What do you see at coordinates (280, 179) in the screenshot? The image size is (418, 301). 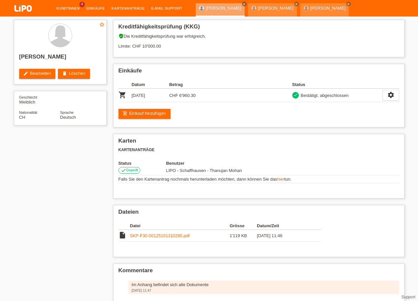 I see `a: hier` at bounding box center [280, 179].